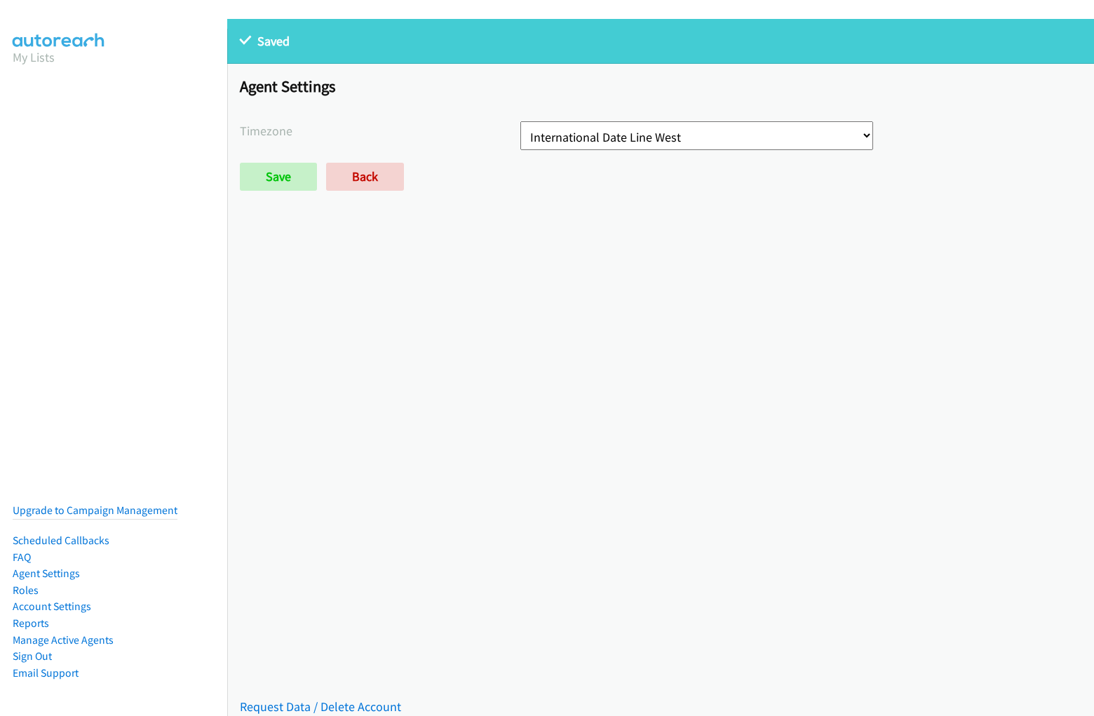 Image resolution: width=1094 pixels, height=716 pixels. I want to click on p: Saved, so click(661, 41).